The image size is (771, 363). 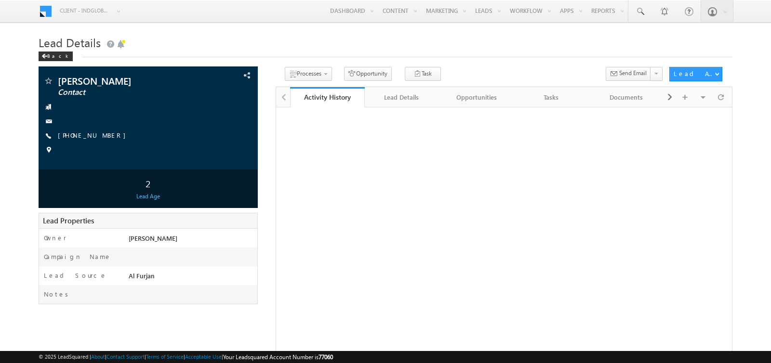 I want to click on label: Owner, so click(x=55, y=238).